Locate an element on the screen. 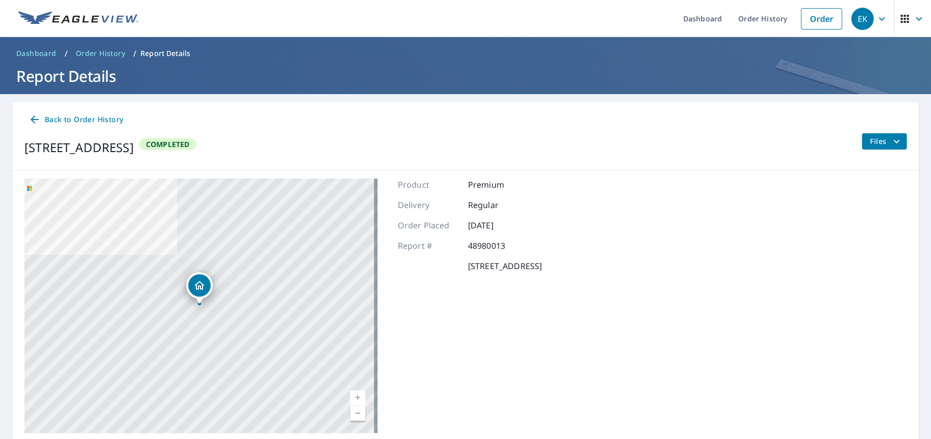  a: Order History is located at coordinates (100, 53).